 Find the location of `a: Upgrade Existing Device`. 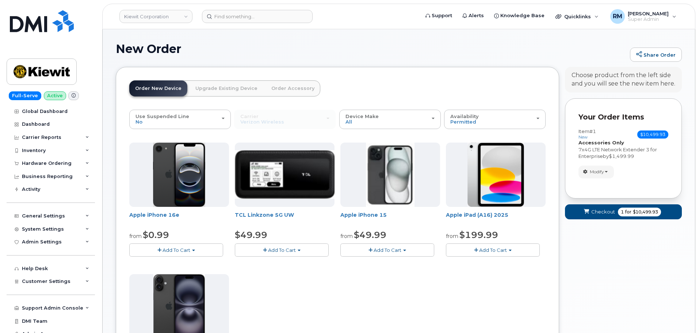

a: Upgrade Existing Device is located at coordinates (226, 88).